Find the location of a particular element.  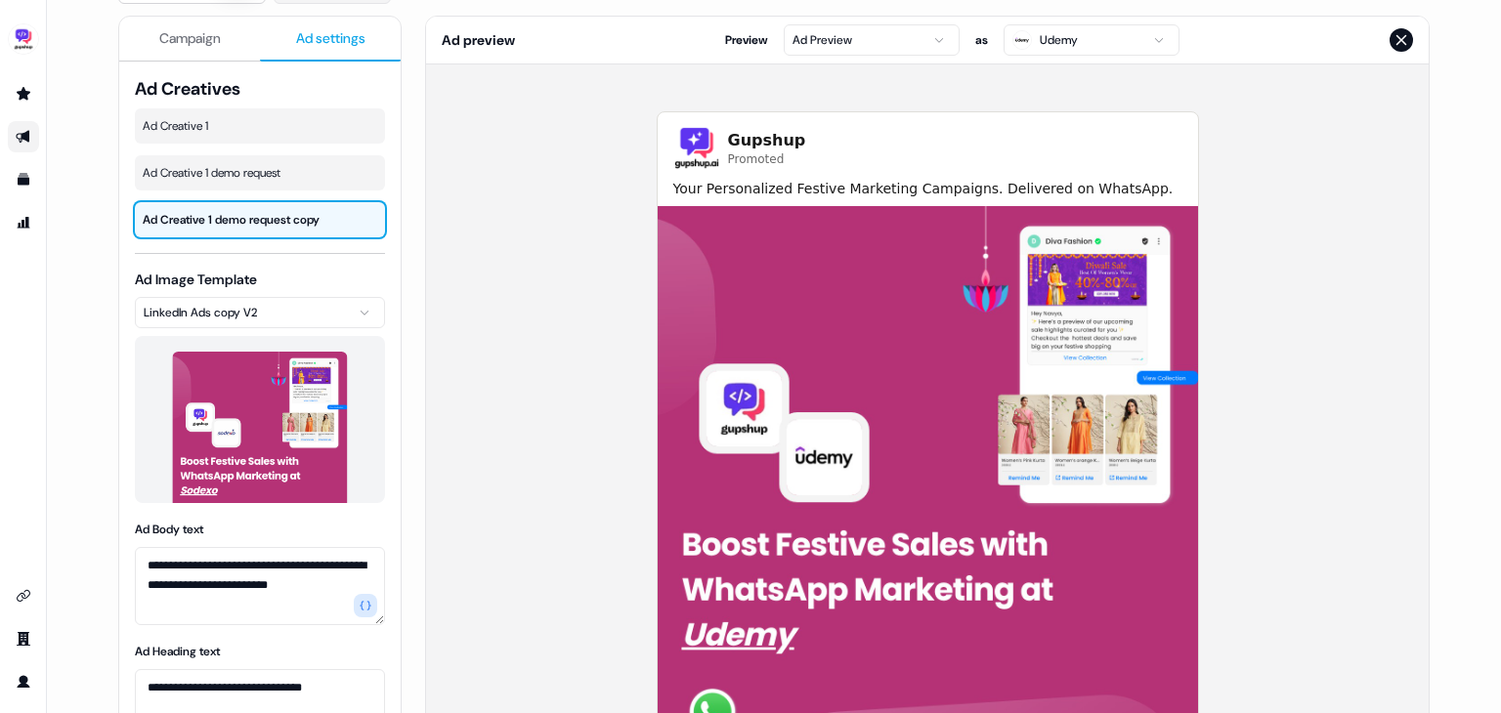

span: Promoted is located at coordinates (767, 159).